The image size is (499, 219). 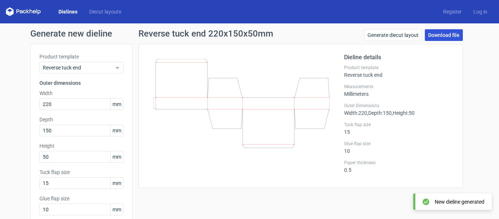 I want to click on span: , Height : 50, so click(x=403, y=113).